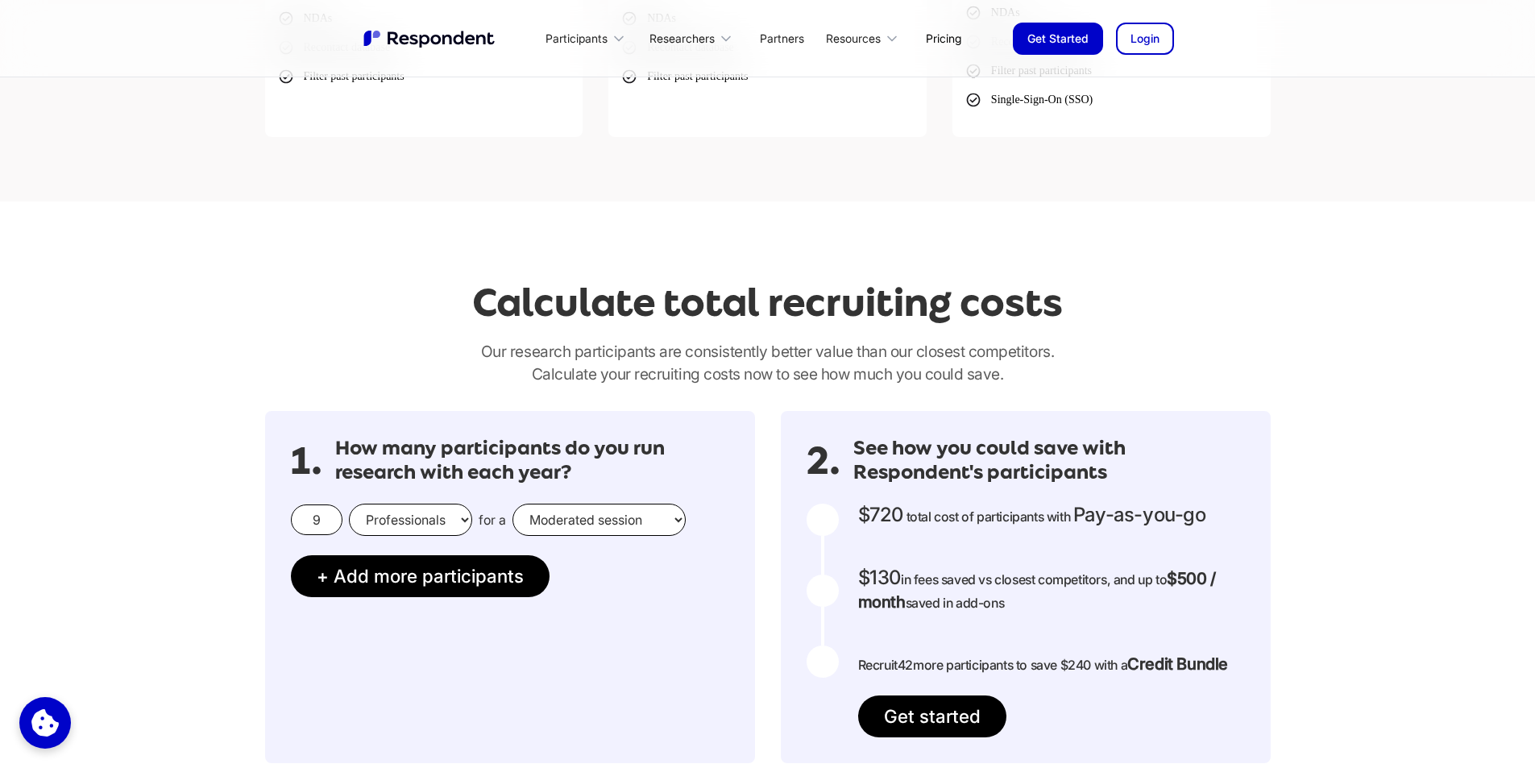 The image size is (1535, 768). What do you see at coordinates (430, 39) in the screenshot?
I see `a: home` at bounding box center [430, 39].